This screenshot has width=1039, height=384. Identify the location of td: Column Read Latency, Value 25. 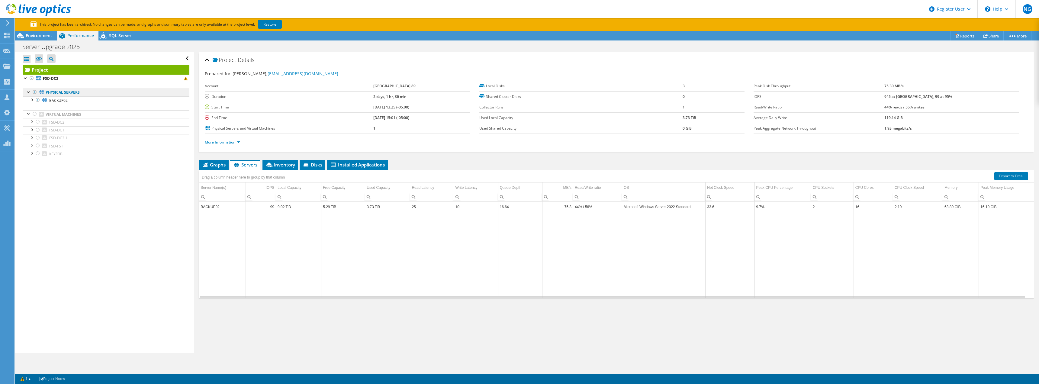
(432, 207).